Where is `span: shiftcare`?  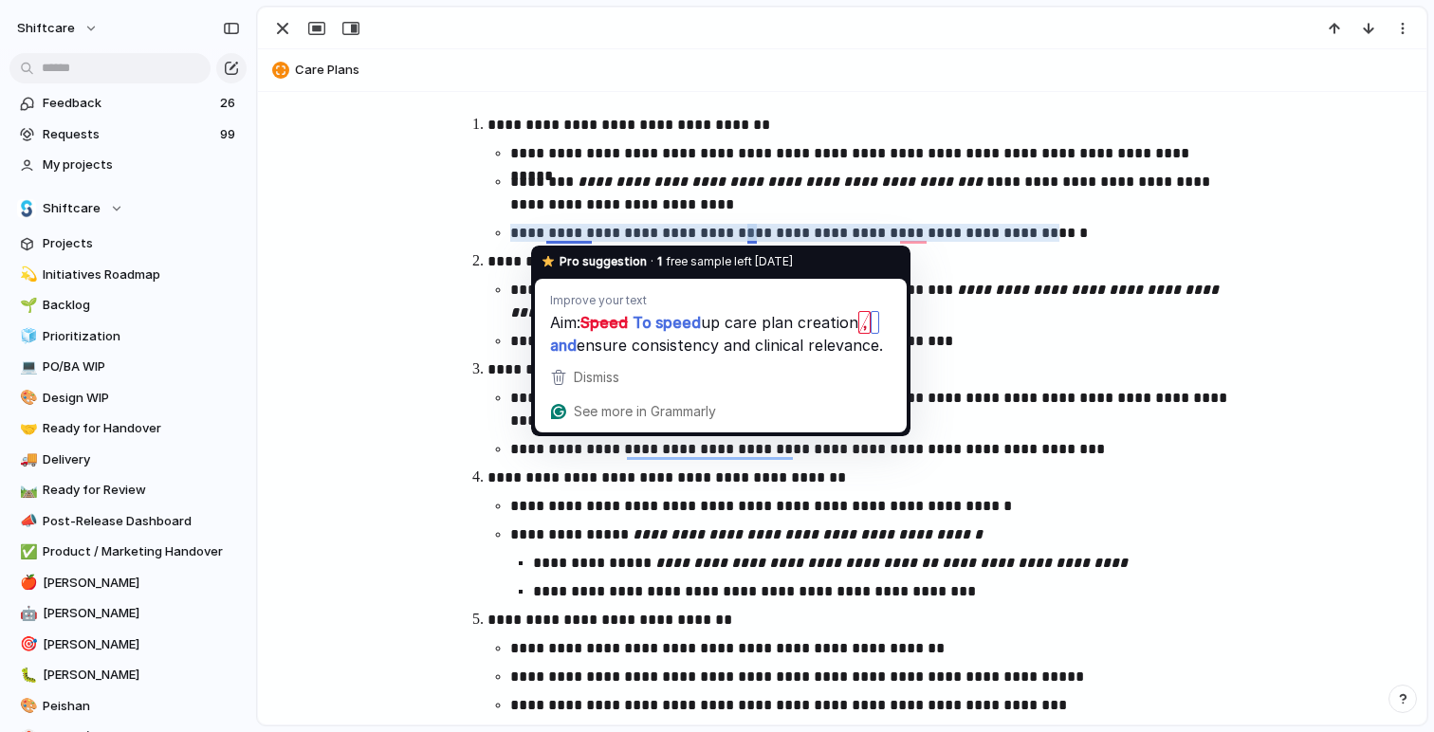 span: shiftcare is located at coordinates (46, 28).